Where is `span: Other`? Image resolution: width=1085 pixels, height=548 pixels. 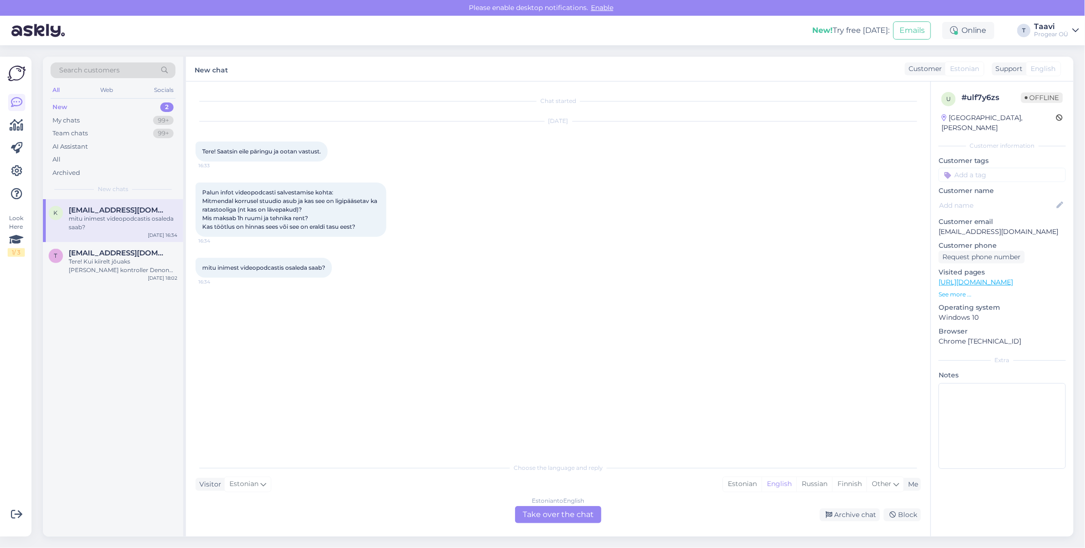
span: Other is located at coordinates (881, 484).